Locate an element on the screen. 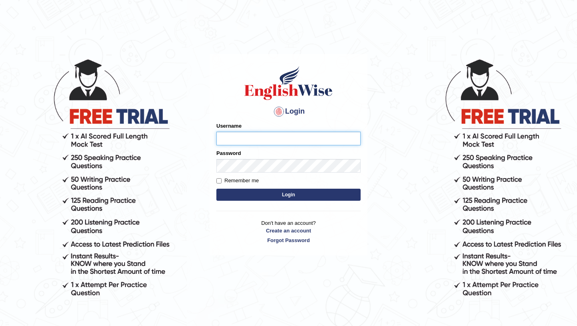 The image size is (577, 326). button: Login is located at coordinates (289, 194).